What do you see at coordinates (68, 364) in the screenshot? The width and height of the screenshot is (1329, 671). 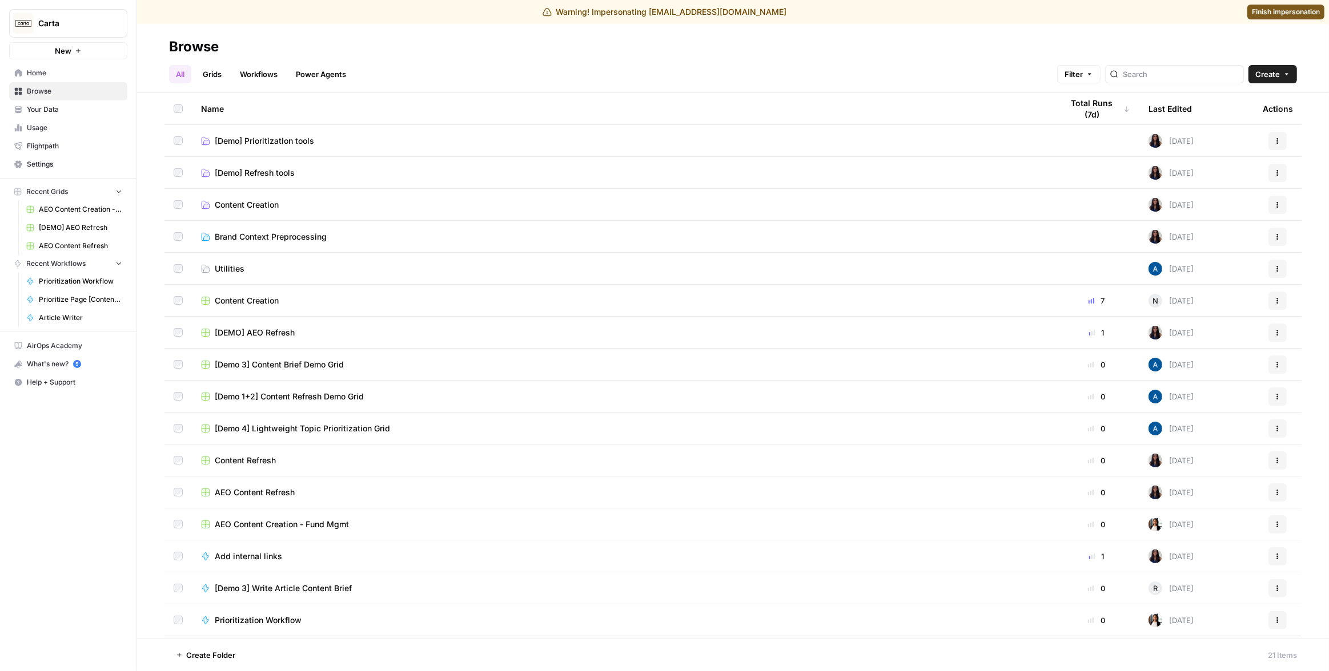 I see `div: What's new?` at bounding box center [68, 364].